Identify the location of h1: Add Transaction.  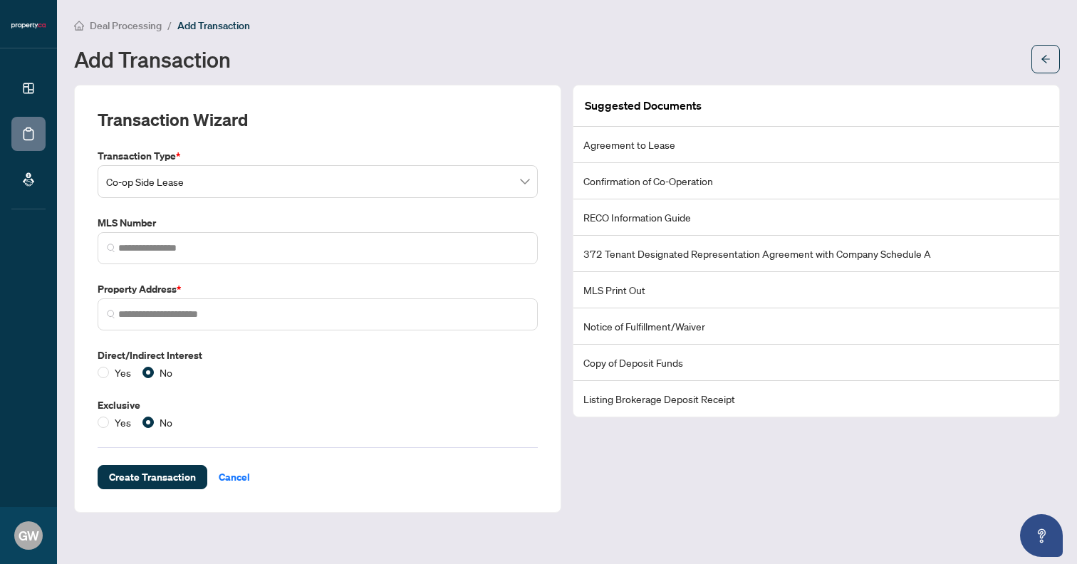
(152, 59).